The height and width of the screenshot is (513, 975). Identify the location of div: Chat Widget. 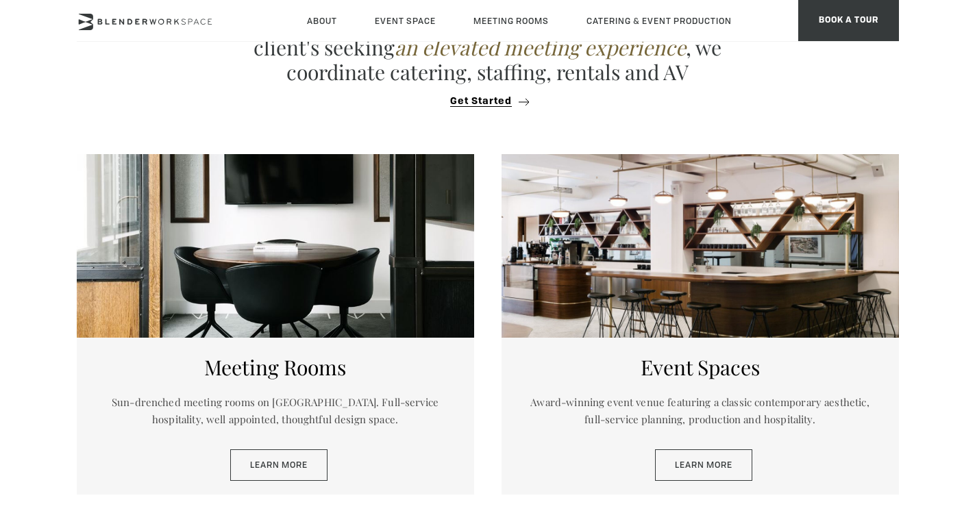
(852, 425).